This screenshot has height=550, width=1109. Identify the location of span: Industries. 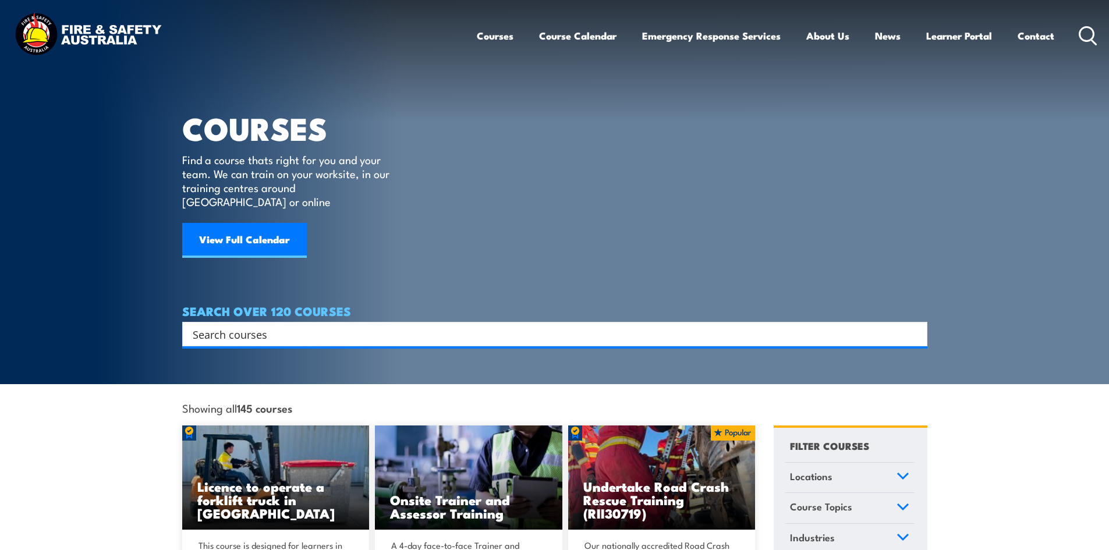
(812, 537).